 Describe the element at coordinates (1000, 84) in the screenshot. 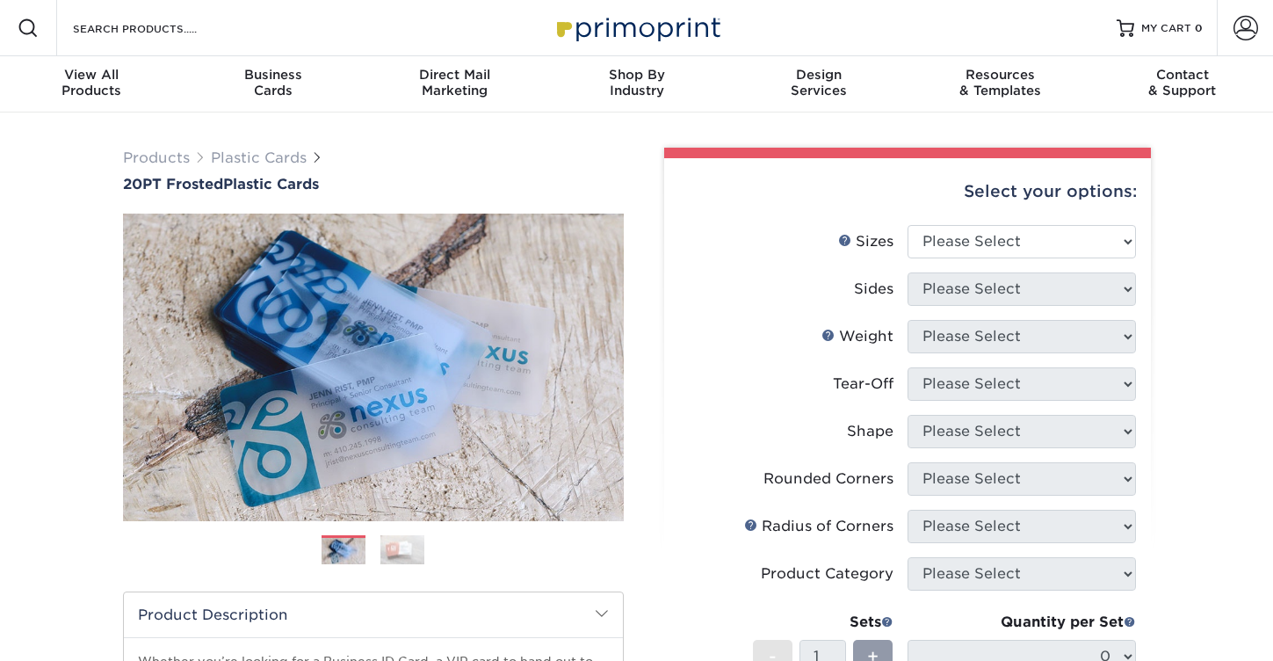

I see `a: Resources& Templates` at that location.